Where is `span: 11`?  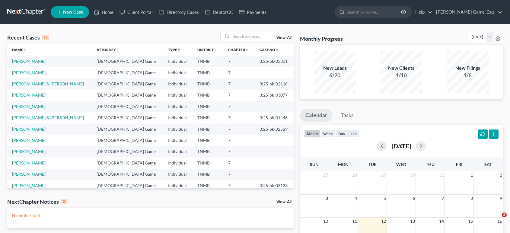
span: 11 is located at coordinates (355, 221).